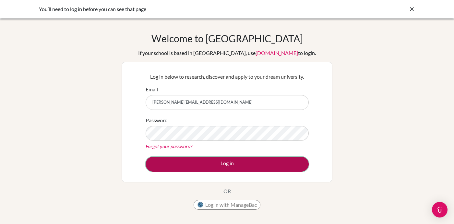  I want to click on p: OR, so click(227, 191).